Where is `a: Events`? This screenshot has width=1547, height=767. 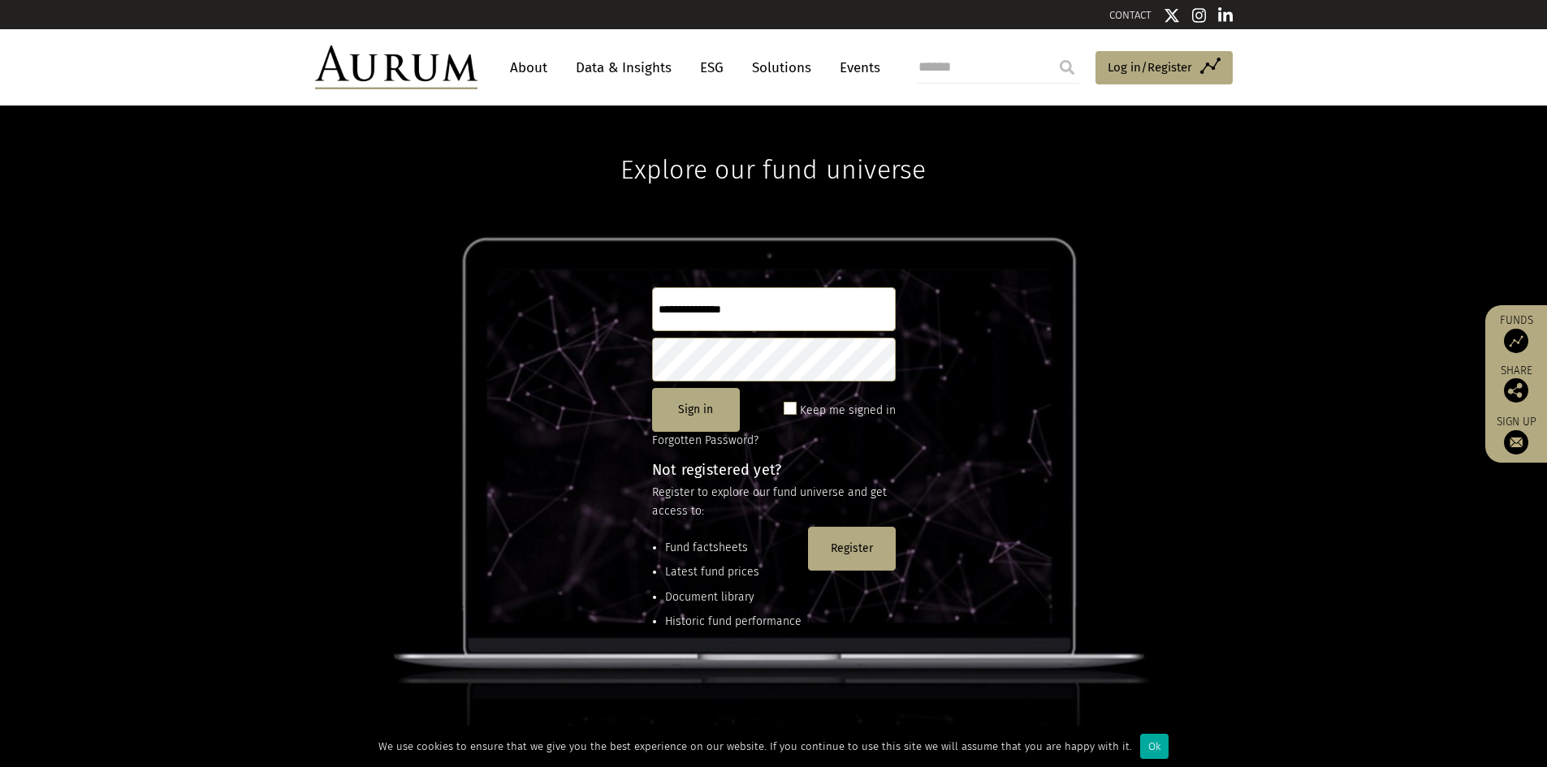
a: Events is located at coordinates (856, 67).